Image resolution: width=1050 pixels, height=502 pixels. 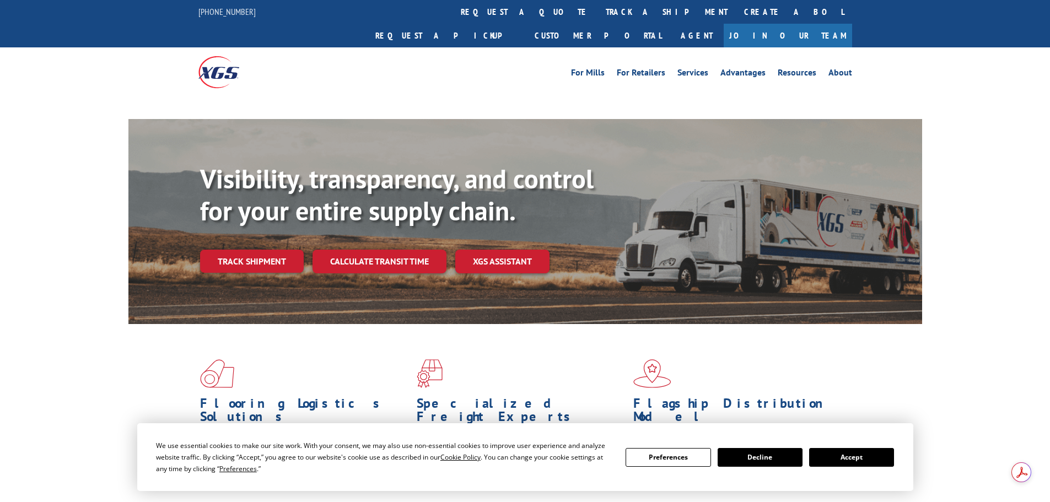 What do you see at coordinates (397, 194) in the screenshot?
I see `b: Visibility, transparency, and control for your entire supply chain.` at bounding box center [397, 194].